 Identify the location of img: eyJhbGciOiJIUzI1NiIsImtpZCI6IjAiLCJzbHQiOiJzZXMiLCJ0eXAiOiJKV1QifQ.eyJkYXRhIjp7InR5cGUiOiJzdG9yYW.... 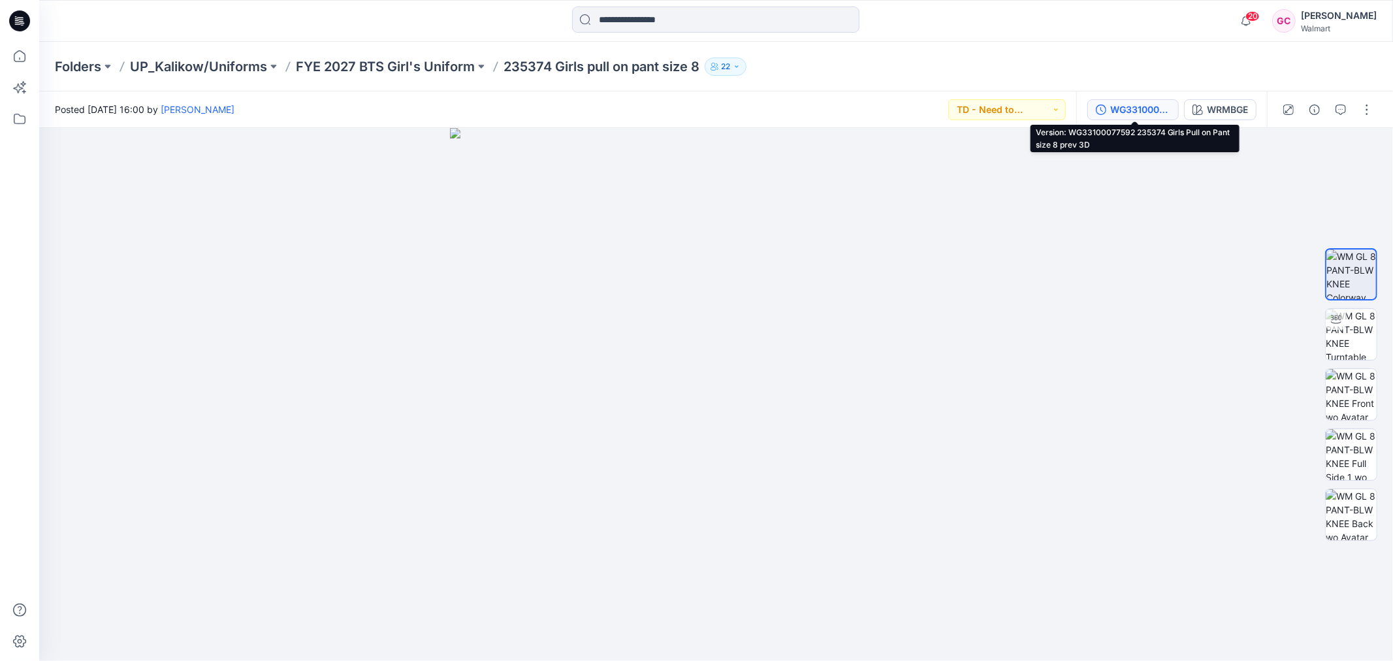
(717, 395).